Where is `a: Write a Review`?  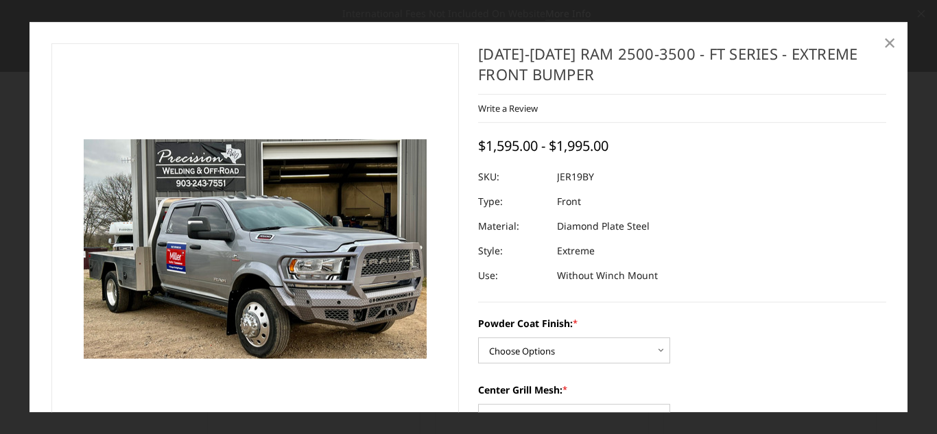 a: Write a Review is located at coordinates (508, 108).